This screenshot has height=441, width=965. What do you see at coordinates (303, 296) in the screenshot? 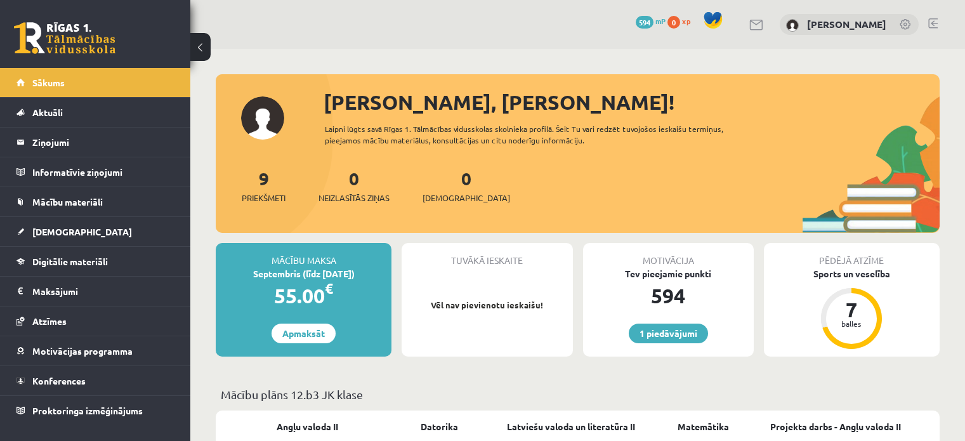
I see `div: 55.00` at bounding box center [303, 296].